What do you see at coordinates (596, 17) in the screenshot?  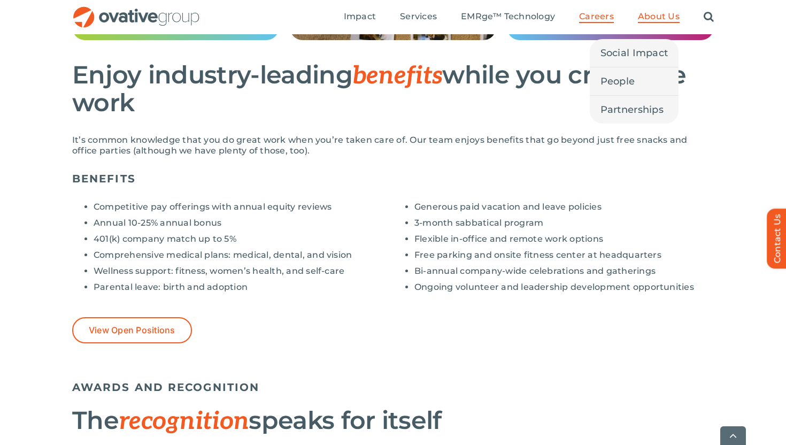 I see `a: Careers` at bounding box center [596, 17].